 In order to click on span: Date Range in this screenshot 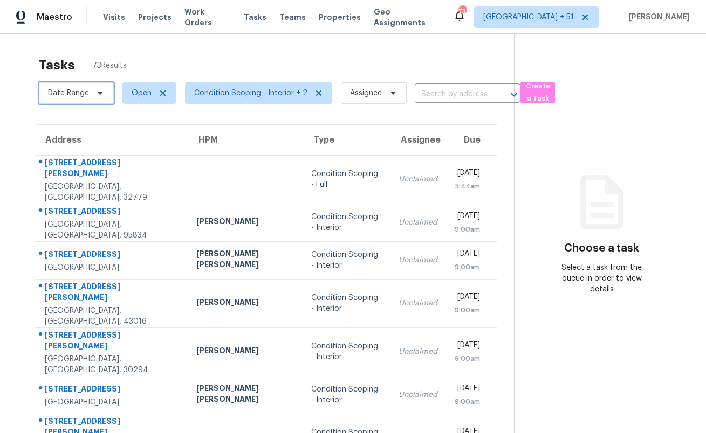, I will do `click(68, 93)`.